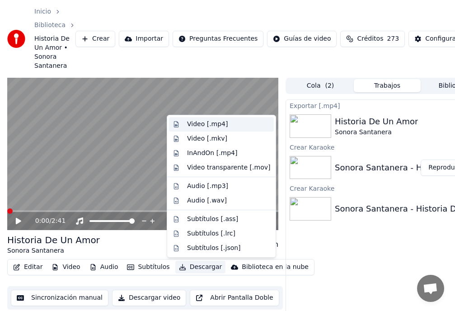  What do you see at coordinates (320, 85) in the screenshot?
I see `button: Cola` at bounding box center [320, 85].